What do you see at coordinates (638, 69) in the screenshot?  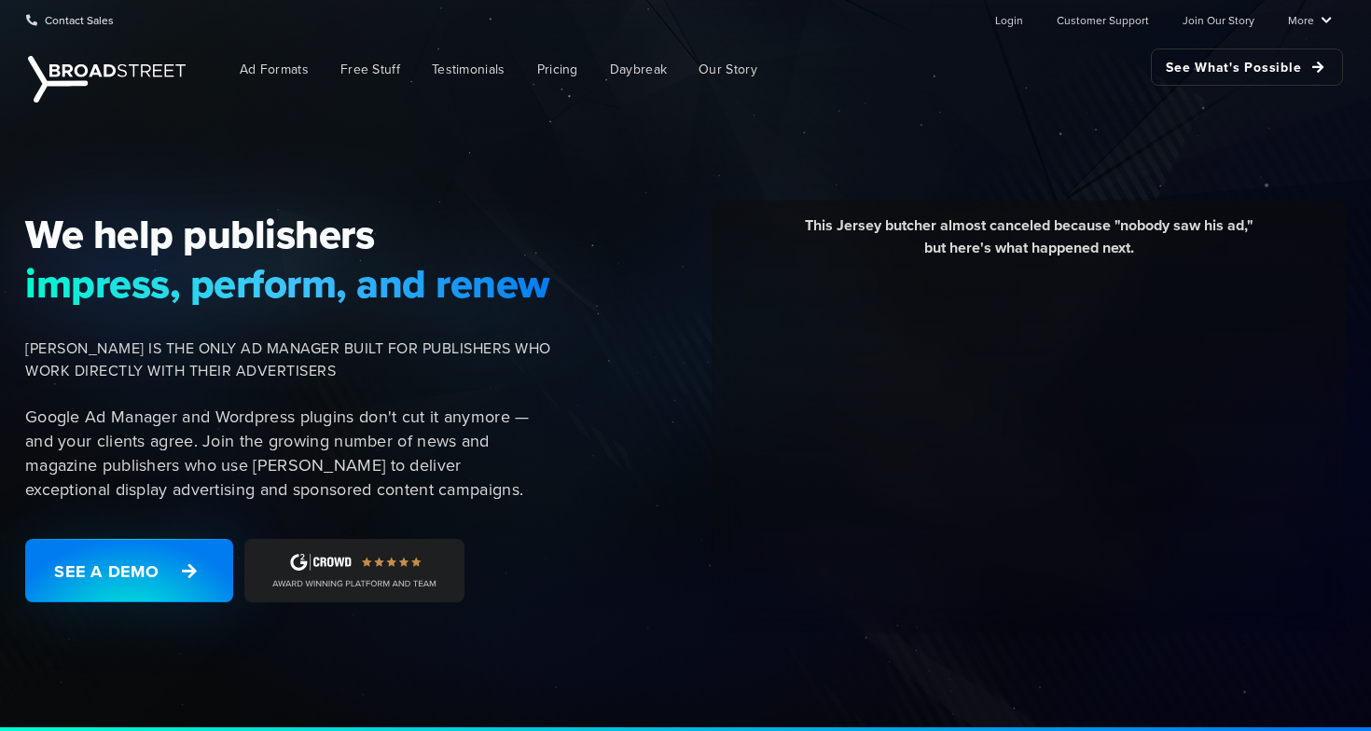 I see `span: Daybreak` at bounding box center [638, 69].